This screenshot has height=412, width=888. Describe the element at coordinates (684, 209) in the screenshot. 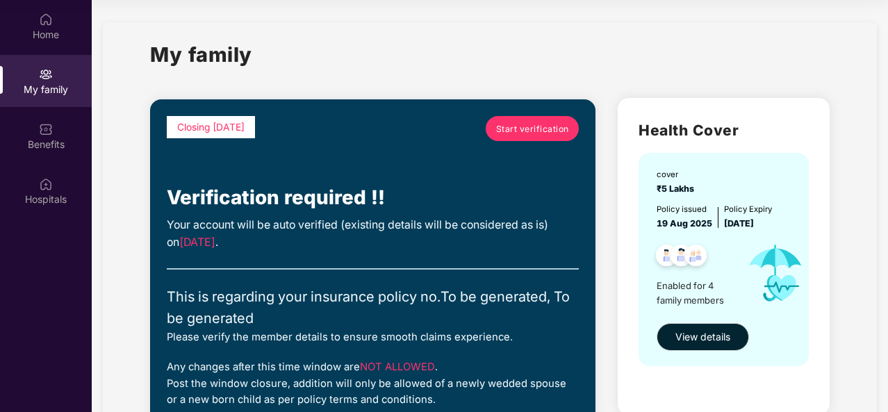

I see `div: Policy issued` at that location.